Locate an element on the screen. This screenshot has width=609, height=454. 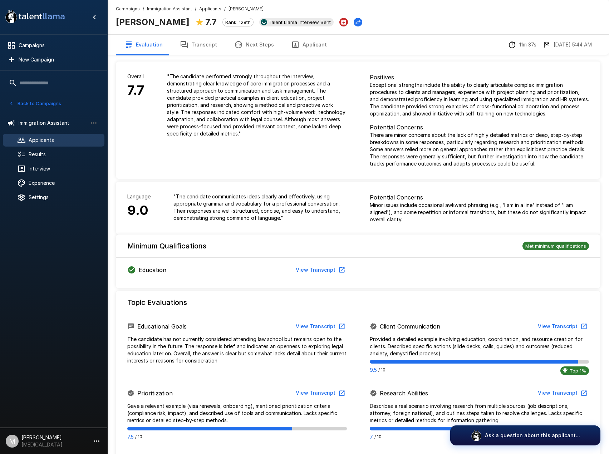
p: " The candidate performed strongly throughout the interview, demonstrating clear knowledge of cor... is located at coordinates (257, 105).